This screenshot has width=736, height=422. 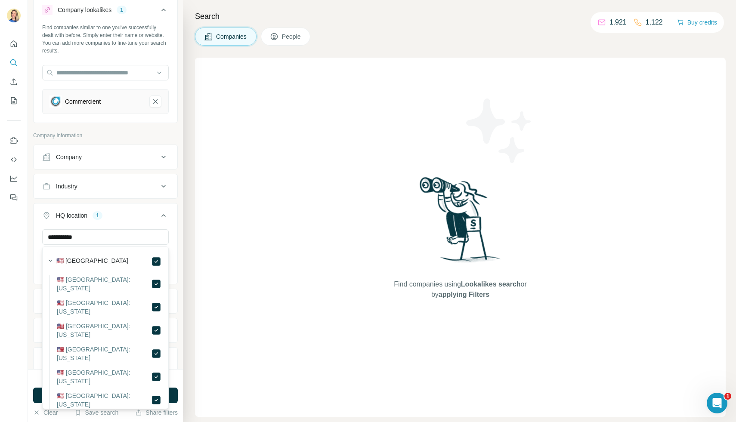 I want to click on div: Company lookalikes, so click(x=84, y=10).